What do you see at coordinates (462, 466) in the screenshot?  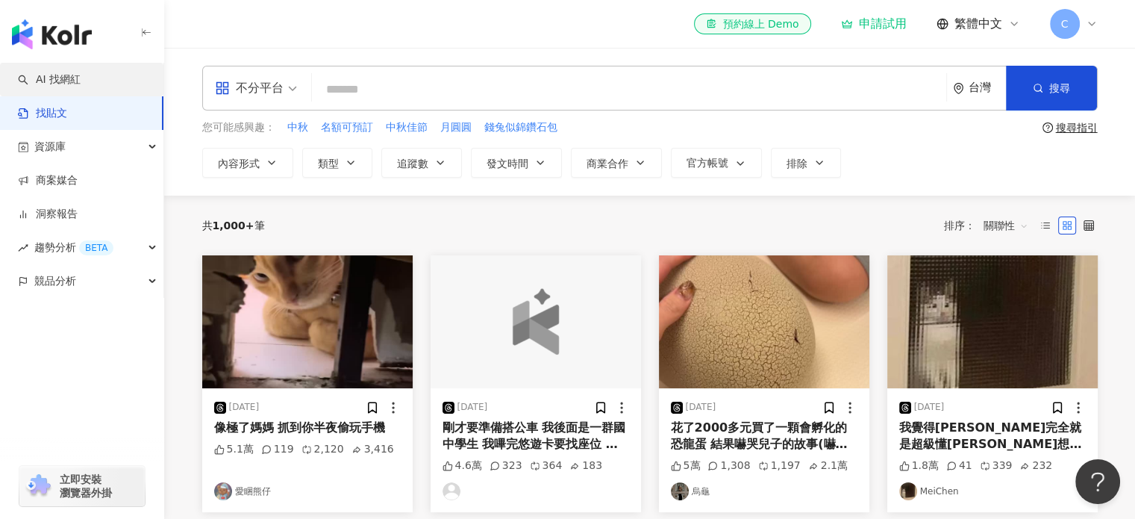 I see `div: 4.6萬` at bounding box center [462, 466].